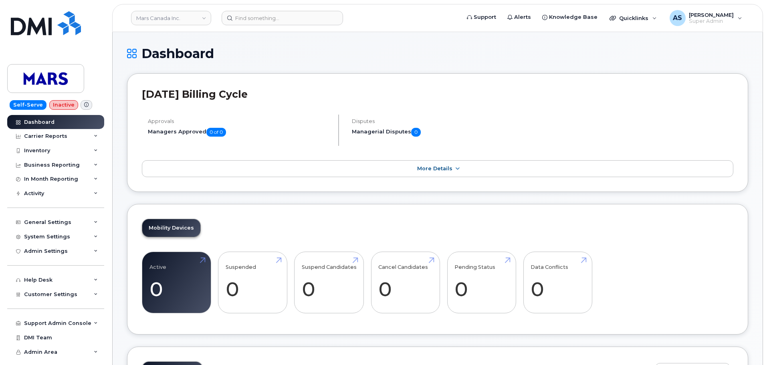 The image size is (767, 365). Describe the element at coordinates (240, 132) in the screenshot. I see `h5: Managers Approved` at that location.